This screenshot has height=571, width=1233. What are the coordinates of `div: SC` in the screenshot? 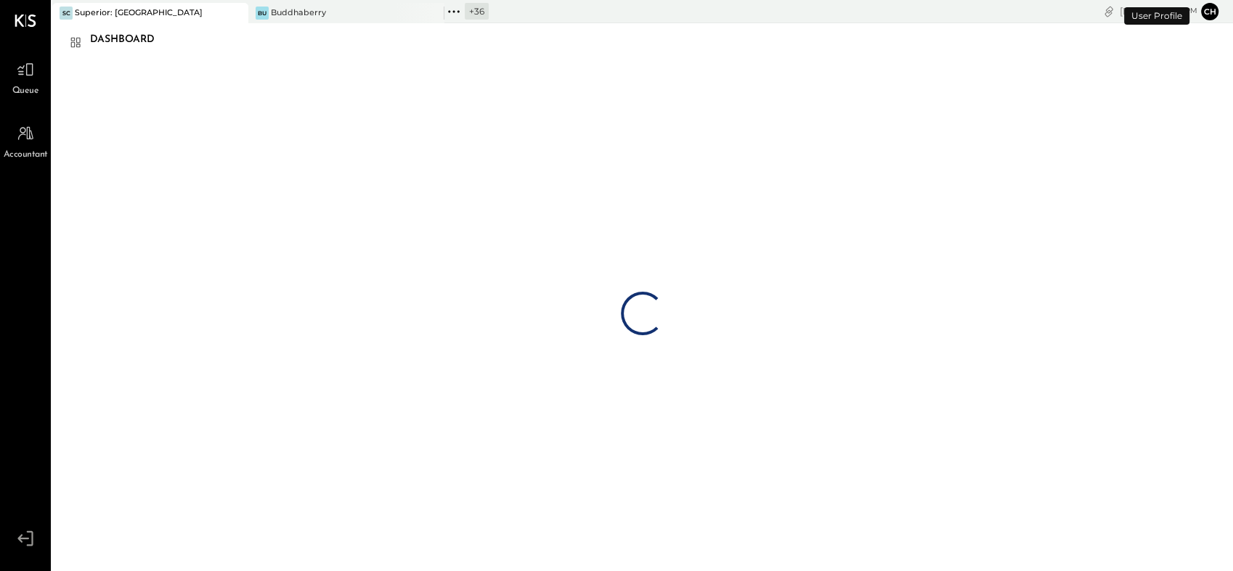 It's located at (66, 13).